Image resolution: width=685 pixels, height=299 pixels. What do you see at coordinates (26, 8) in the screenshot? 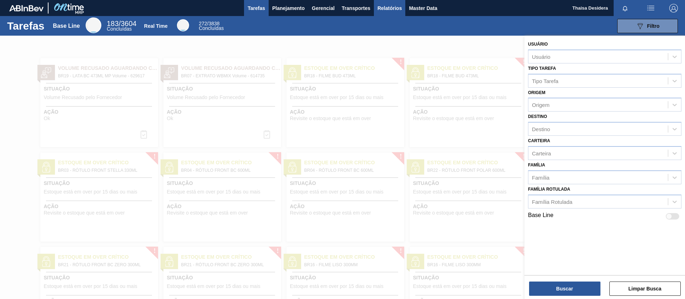
I see `img: TNhmsLtSVTkK8tSr43FrP2fwEKptu5GPRR3wAAAABJRU5ErkJggg==` at bounding box center [26, 8].